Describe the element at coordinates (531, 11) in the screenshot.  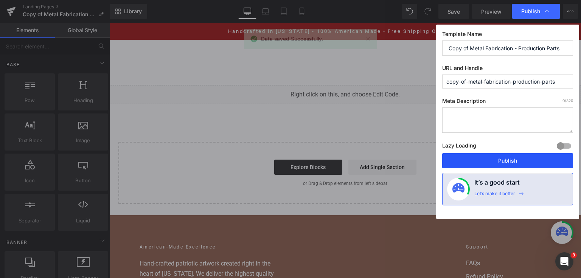
I see `span: Publish` at that location.